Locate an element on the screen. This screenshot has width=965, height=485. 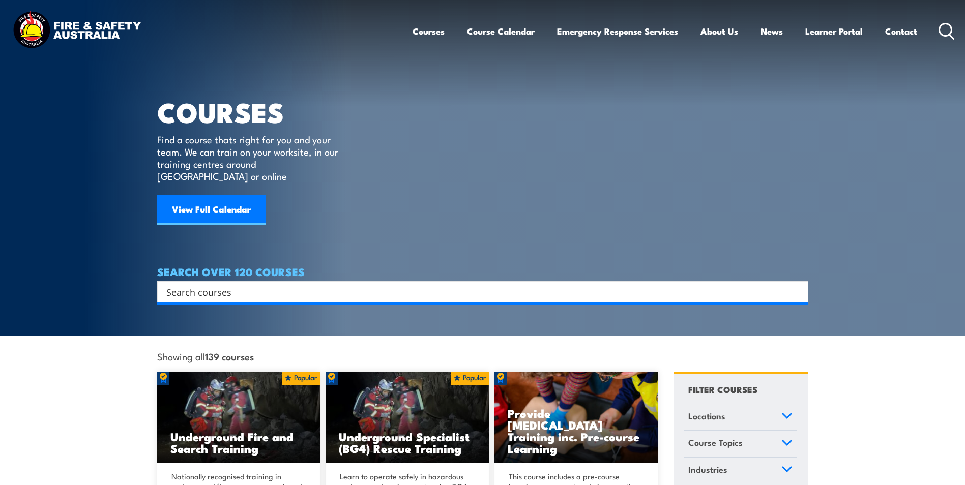
a: News is located at coordinates (772, 31).